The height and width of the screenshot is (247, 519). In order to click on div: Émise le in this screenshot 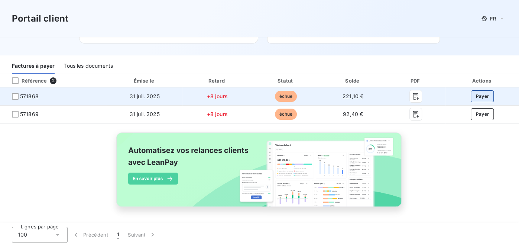, I will do `click(145, 81)`.